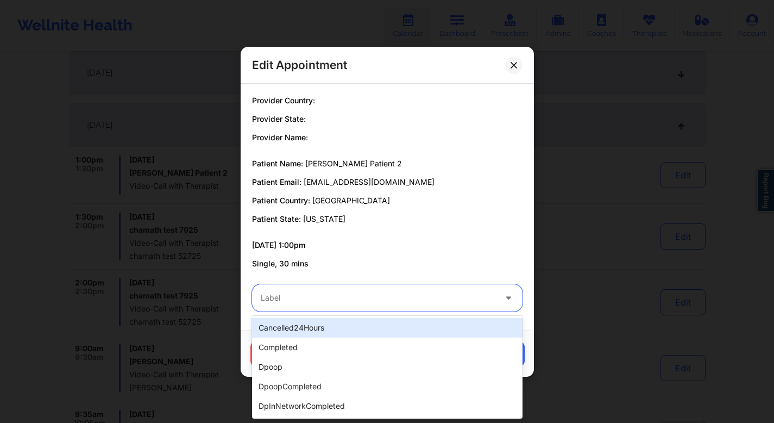 This screenshot has height=423, width=774. I want to click on p: Single, 30 mins, so click(387, 263).